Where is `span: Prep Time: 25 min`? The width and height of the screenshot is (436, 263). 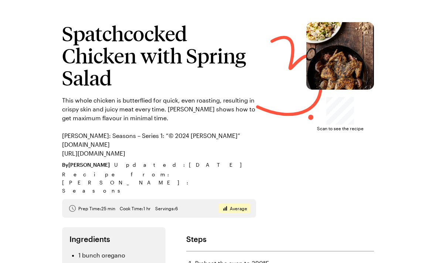
span: Prep Time: 25 min is located at coordinates (97, 209).